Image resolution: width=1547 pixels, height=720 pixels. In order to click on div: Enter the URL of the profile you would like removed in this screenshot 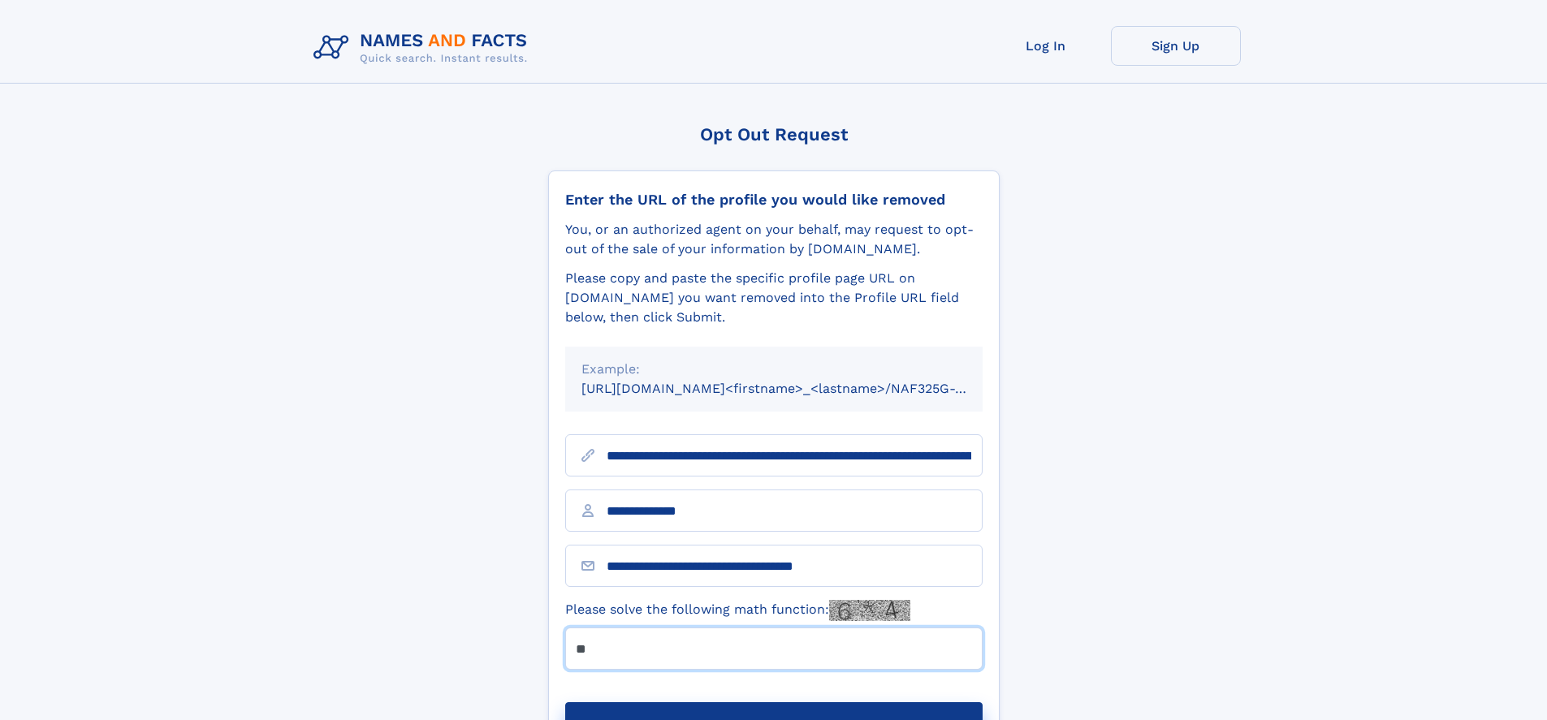, I will do `click(774, 200)`.